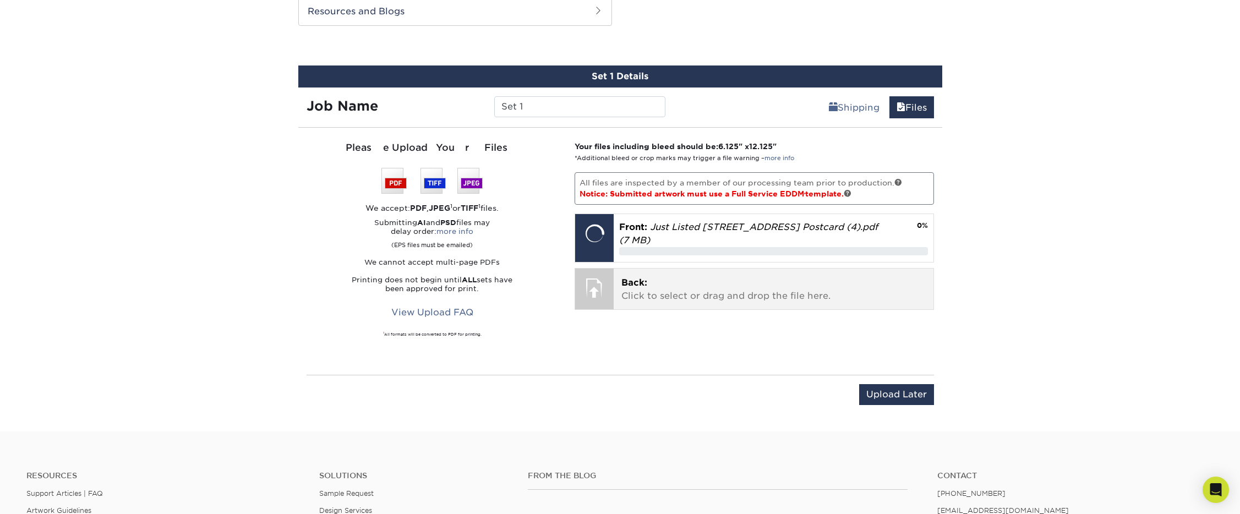 This screenshot has height=514, width=1240. I want to click on strong: JPEG, so click(439, 208).